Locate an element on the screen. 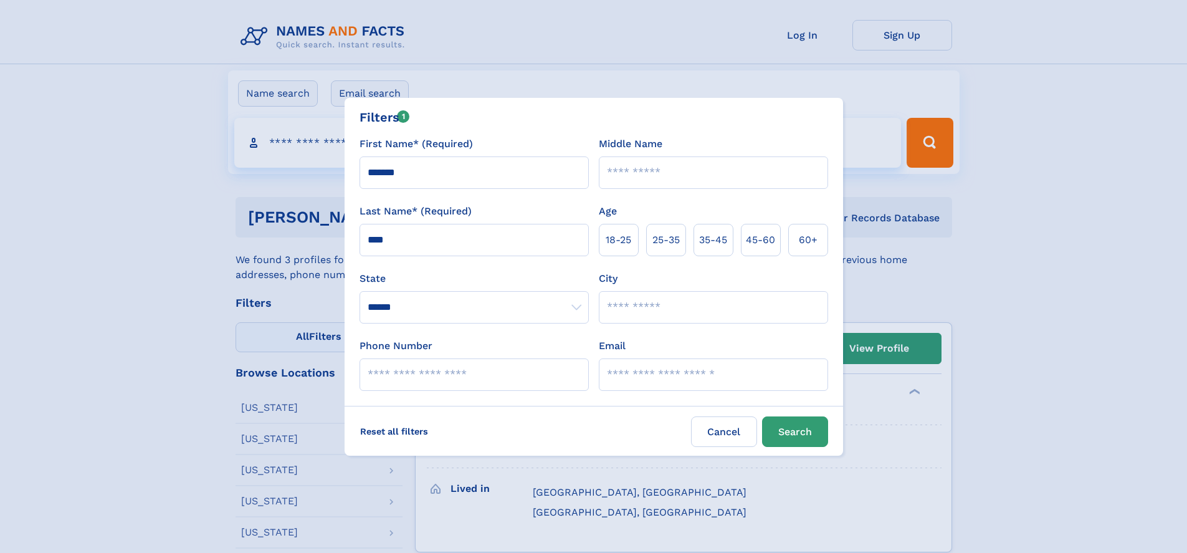 The height and width of the screenshot is (553, 1187). button: Search is located at coordinates (795, 431).